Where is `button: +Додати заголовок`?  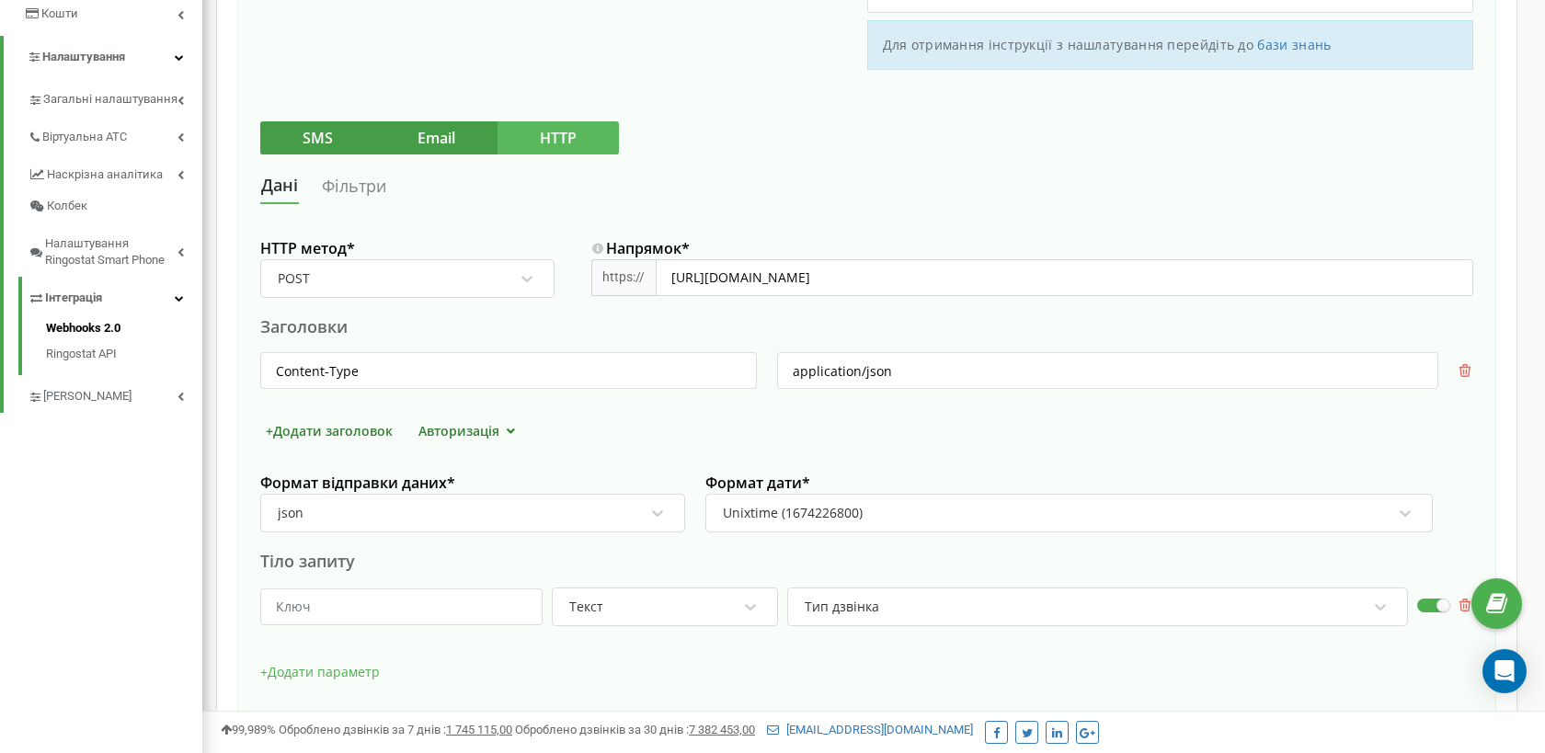
button: +Додати заголовок is located at coordinates (329, 430).